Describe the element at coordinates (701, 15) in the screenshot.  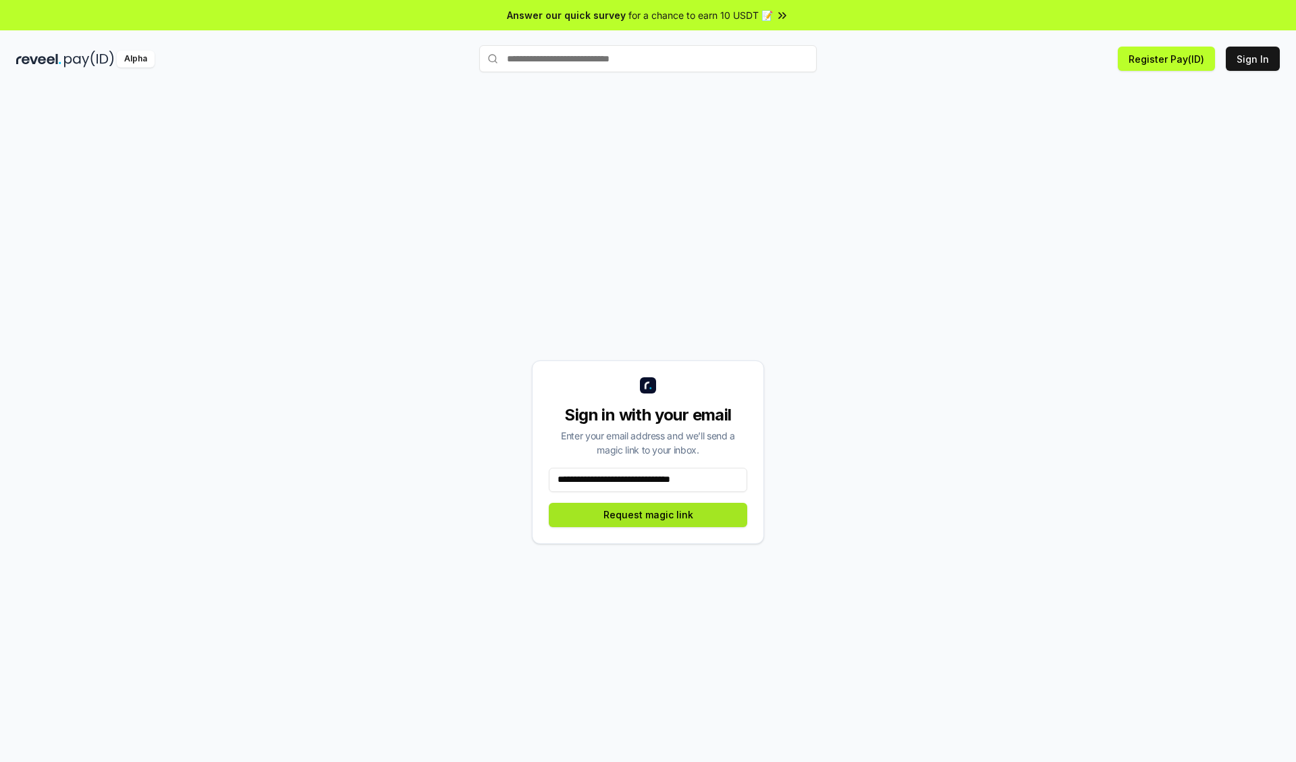
I see `span: for a chance to earn 10 USDT 📝` at that location.